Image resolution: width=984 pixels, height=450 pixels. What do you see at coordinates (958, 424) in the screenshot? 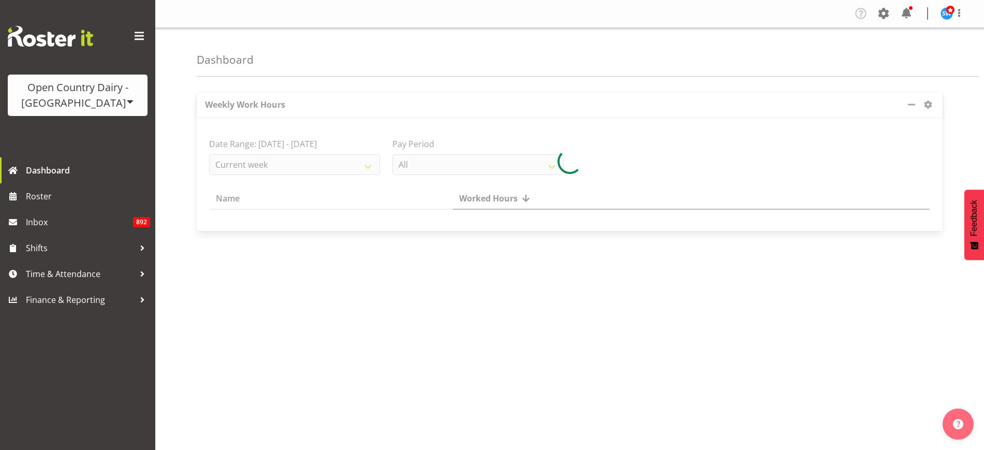
I see `img: help-xxl-2.png` at bounding box center [958, 424].